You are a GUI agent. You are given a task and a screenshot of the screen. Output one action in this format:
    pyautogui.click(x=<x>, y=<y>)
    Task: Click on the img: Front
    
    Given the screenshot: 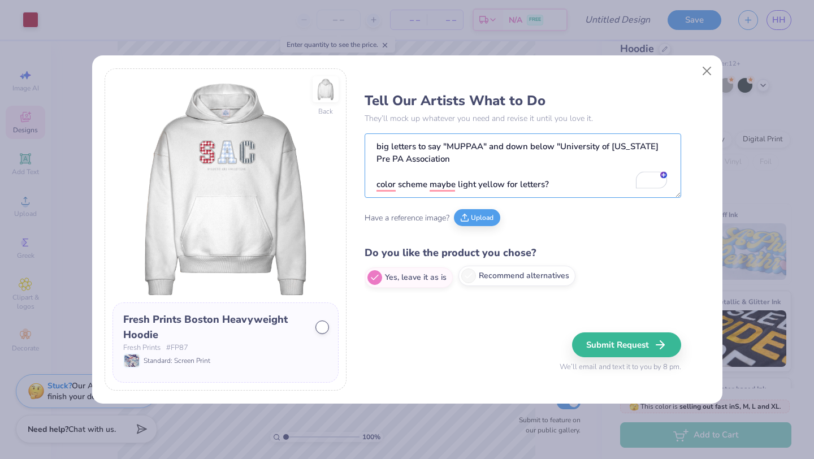 What is the action you would take?
    pyautogui.click(x=226, y=189)
    